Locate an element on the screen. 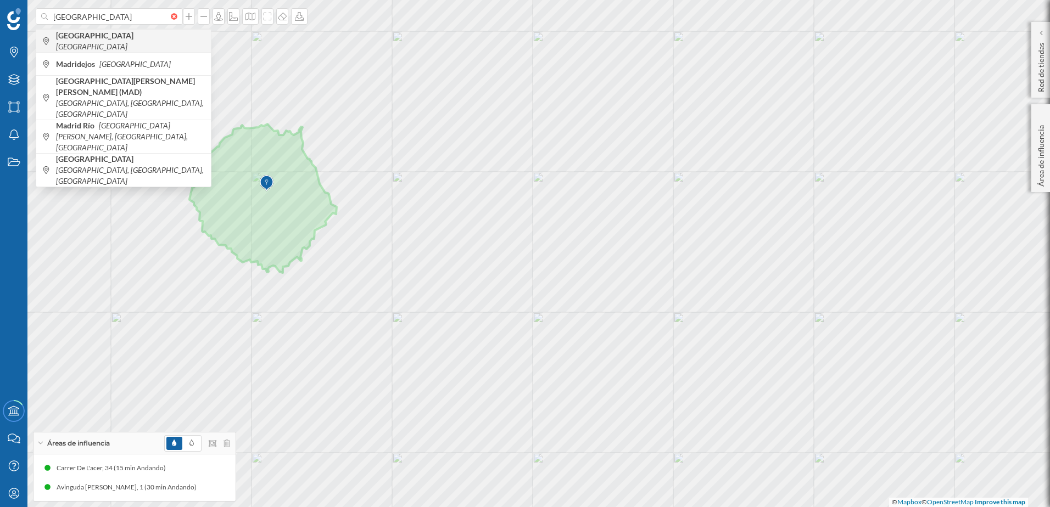 The width and height of the screenshot is (1050, 507). div: Carrer De L'acer, 34 (15 min Andando) is located at coordinates (114, 468).